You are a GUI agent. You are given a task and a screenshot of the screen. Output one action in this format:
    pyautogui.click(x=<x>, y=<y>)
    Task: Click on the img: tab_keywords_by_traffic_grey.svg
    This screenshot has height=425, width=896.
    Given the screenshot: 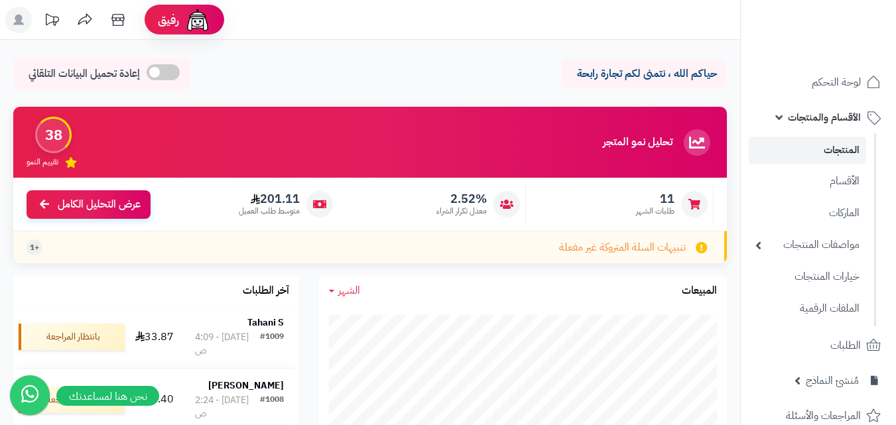 What is the action you would take?
    pyautogui.click(x=139, y=82)
    